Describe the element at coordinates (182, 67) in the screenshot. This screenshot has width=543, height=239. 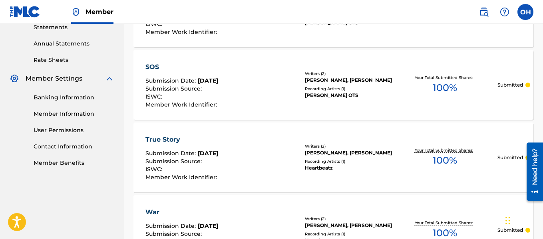
I see `div: SOS` at that location.